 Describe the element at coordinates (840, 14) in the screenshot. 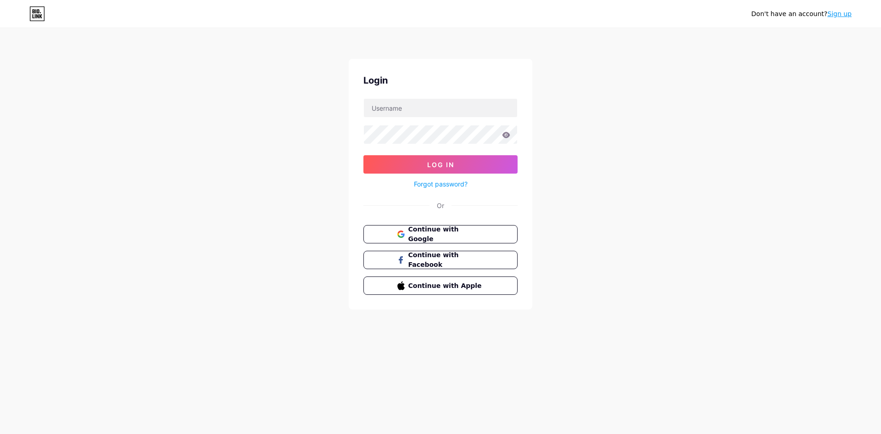

I see `a: Sign up` at that location.